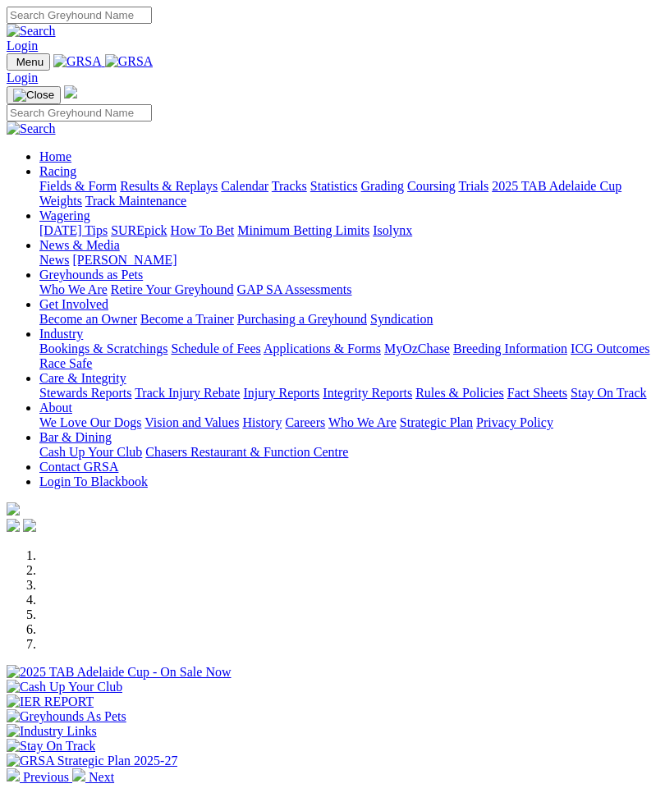  What do you see at coordinates (349, 320) in the screenshot?
I see `div: Get Involved` at bounding box center [349, 320].